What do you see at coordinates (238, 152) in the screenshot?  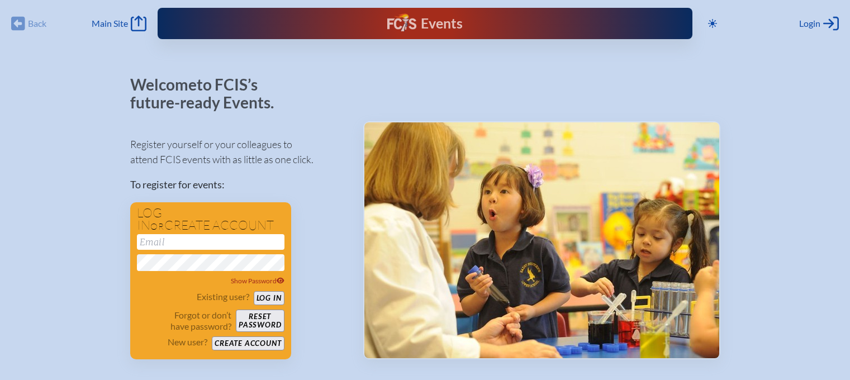 I see `p: Register yourself or your colleagues to attend FCIS events with as little as one click.` at bounding box center [238, 152].